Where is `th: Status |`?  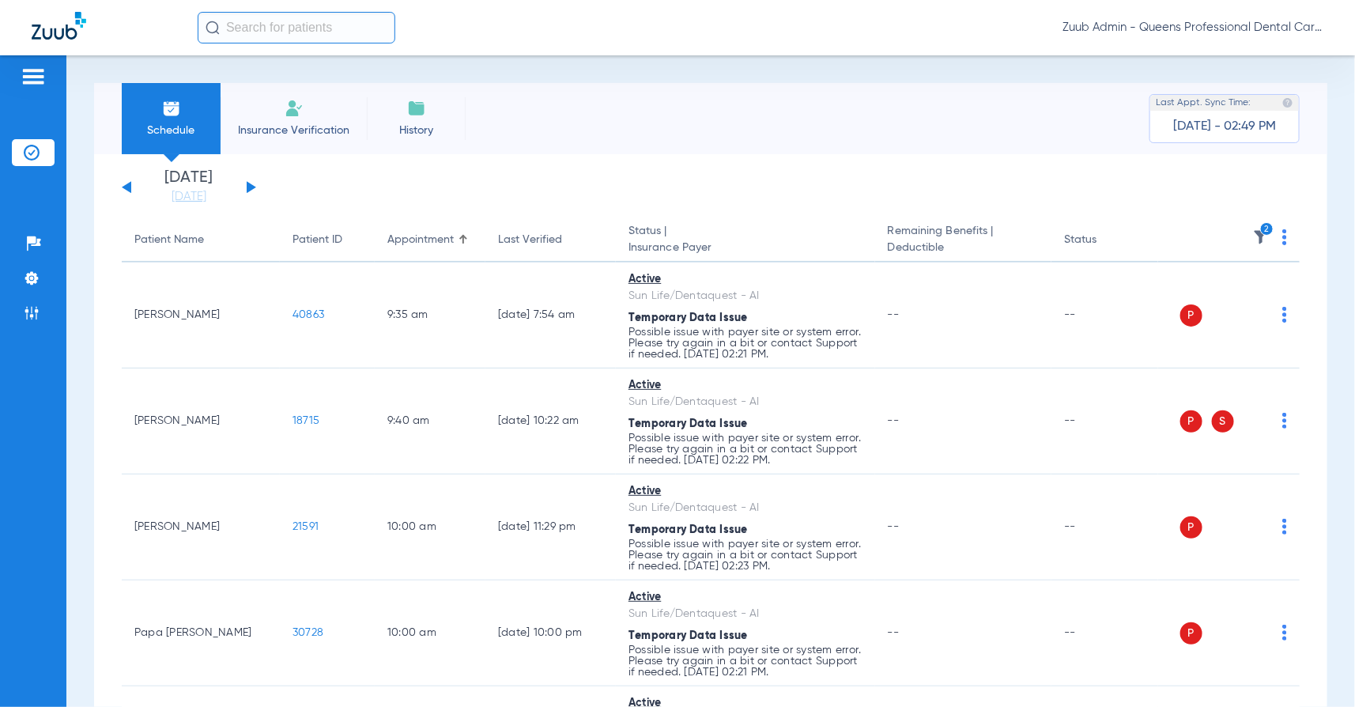
th: Status | is located at coordinates (745, 240).